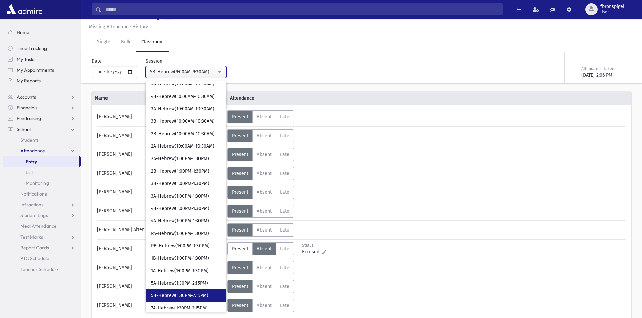 The height and width of the screenshot is (318, 642). Describe the element at coordinates (38, 226) in the screenshot. I see `span: Meal Attendance` at that location.